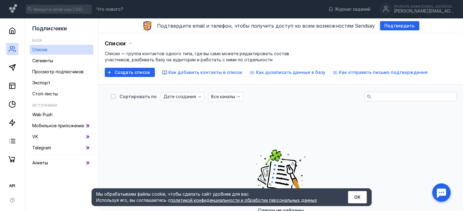 This screenshot has height=211, width=463. What do you see at coordinates (223, 97) in the screenshot?
I see `span: Все каналы` at bounding box center [223, 97].